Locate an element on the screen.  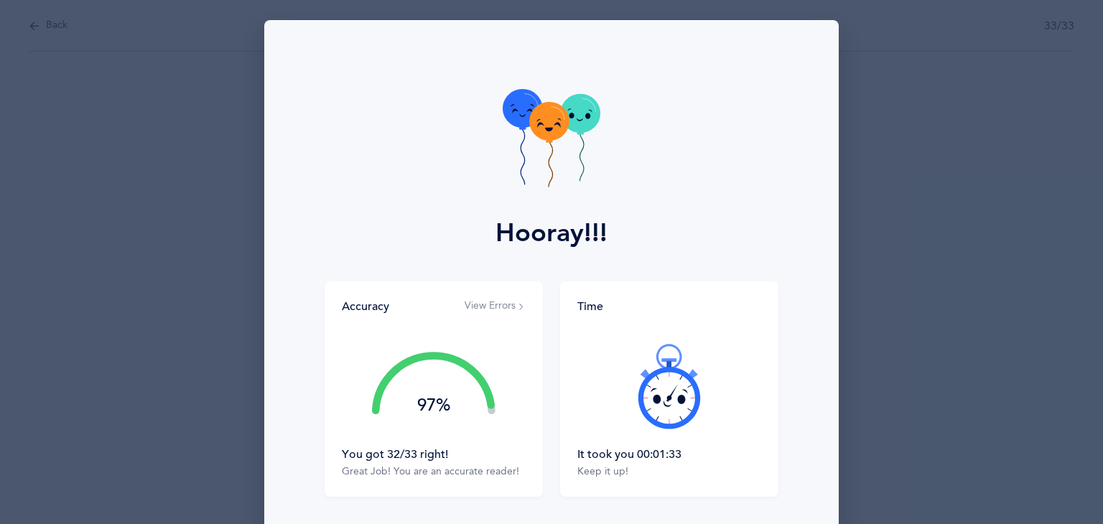
div: Keep it up! is located at coordinates (669, 472).